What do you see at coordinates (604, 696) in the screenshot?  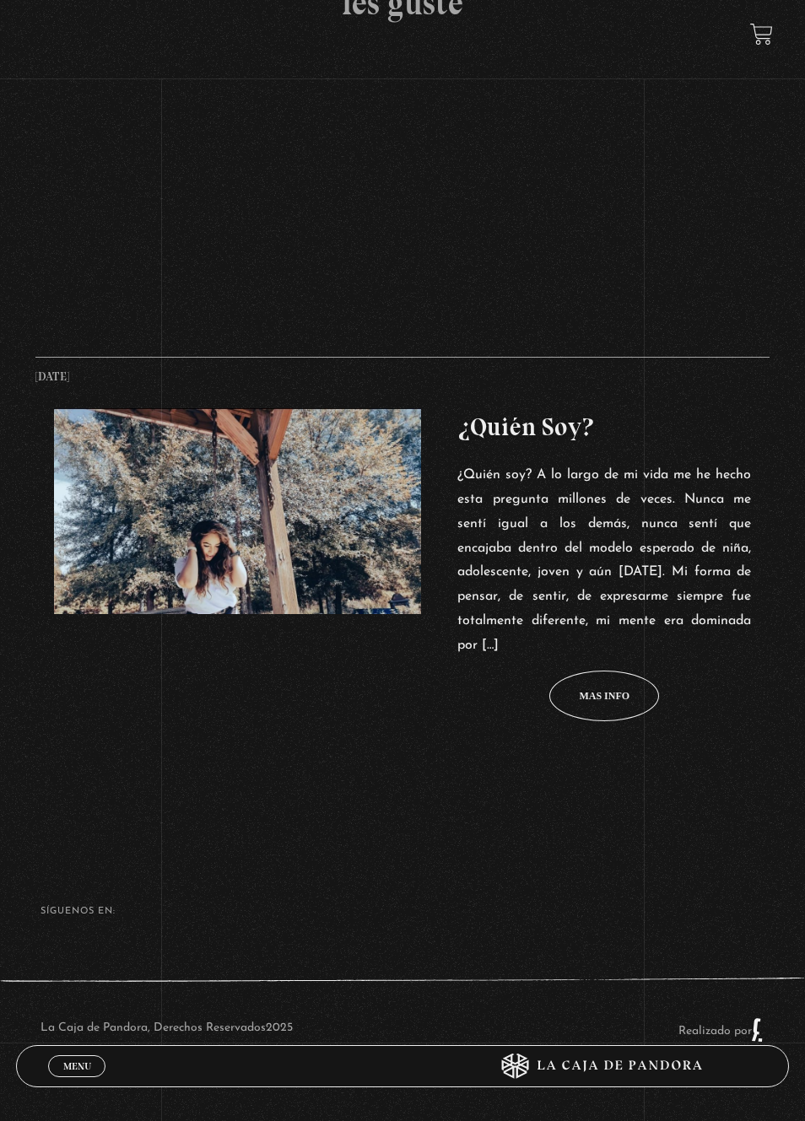 I see `span: Mas info` at bounding box center [604, 696].